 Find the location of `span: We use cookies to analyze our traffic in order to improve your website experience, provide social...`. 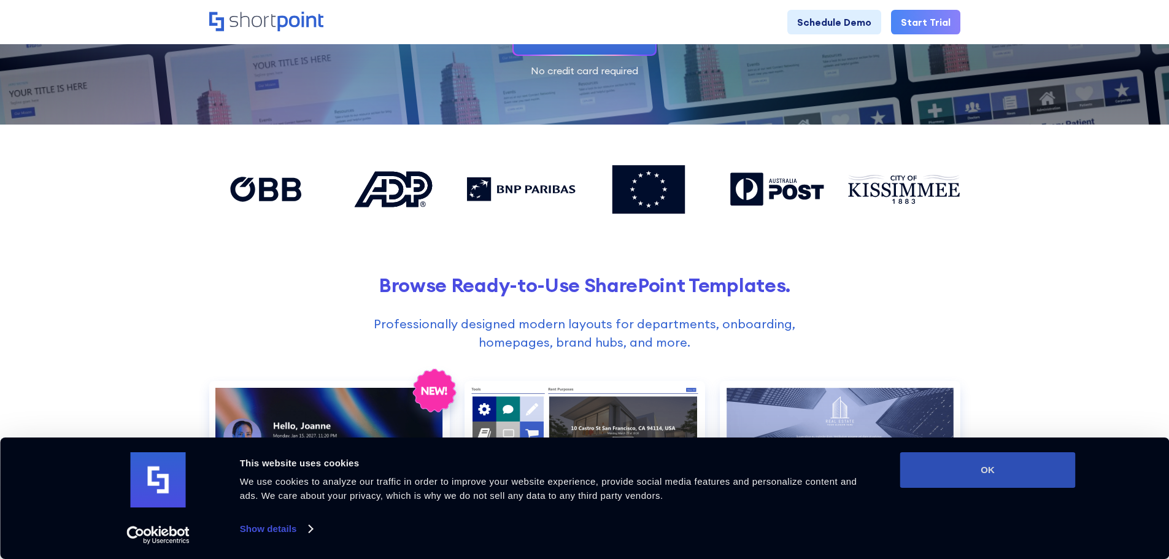

span: We use cookies to analyze our traffic in order to improve your website experience, provide social... is located at coordinates (549, 489).